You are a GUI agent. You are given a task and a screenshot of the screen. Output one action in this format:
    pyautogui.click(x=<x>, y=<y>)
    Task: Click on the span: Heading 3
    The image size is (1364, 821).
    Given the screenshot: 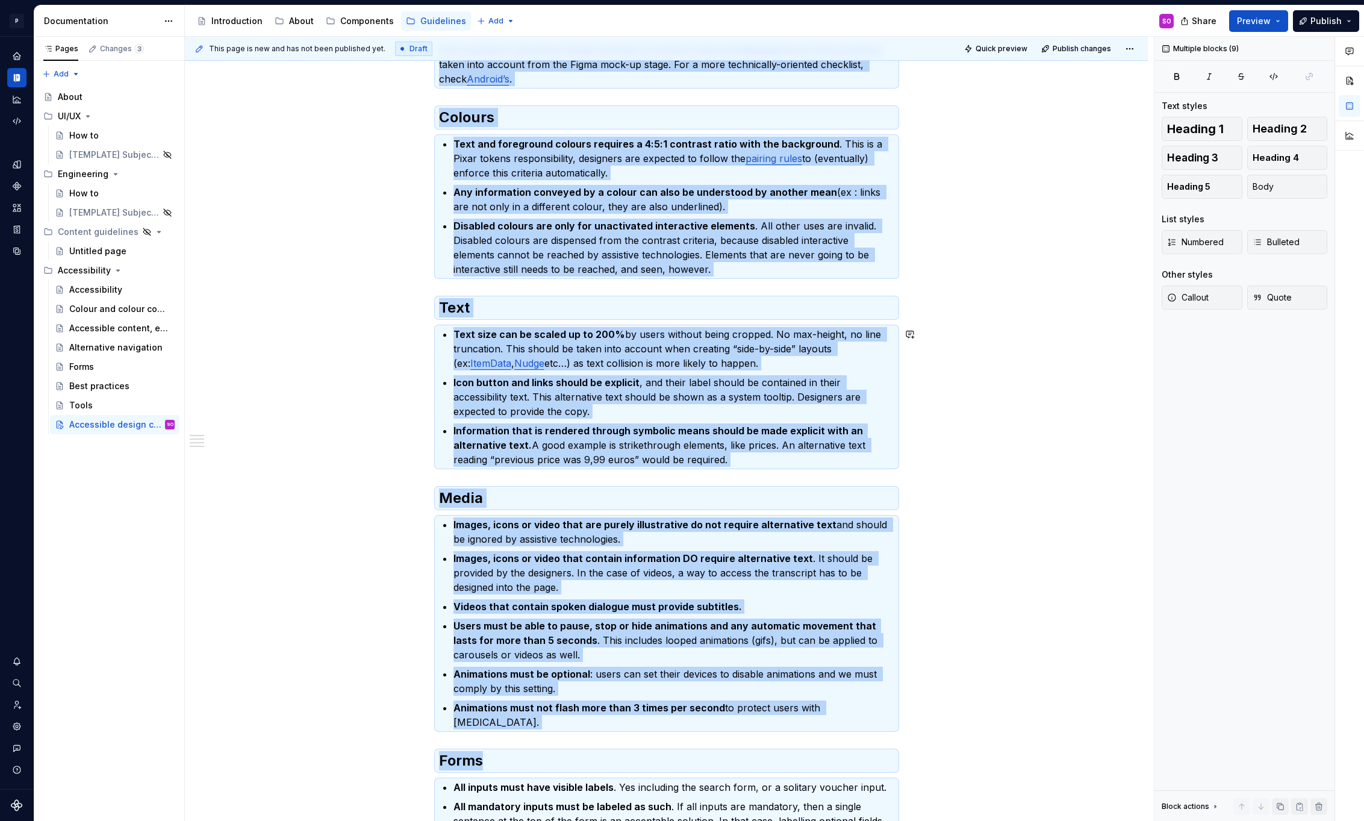 What is the action you would take?
    pyautogui.click(x=1192, y=158)
    